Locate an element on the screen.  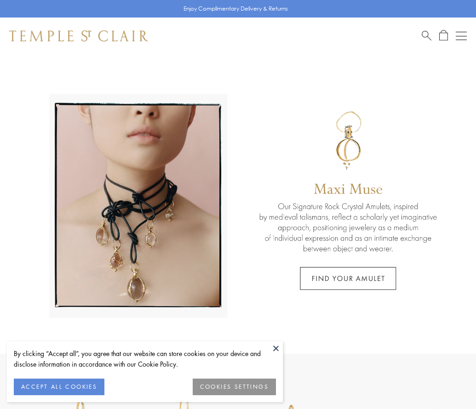
button: ACCEPT ALL COOKIES is located at coordinates (59, 387).